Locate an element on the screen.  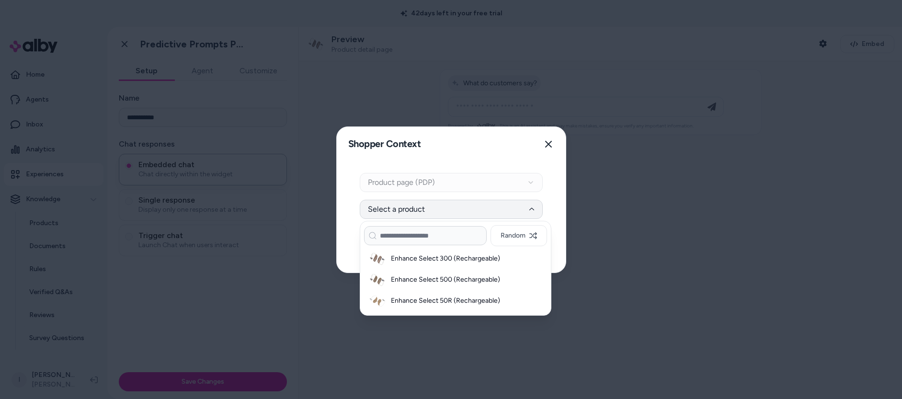
button: Select a product is located at coordinates (451, 209).